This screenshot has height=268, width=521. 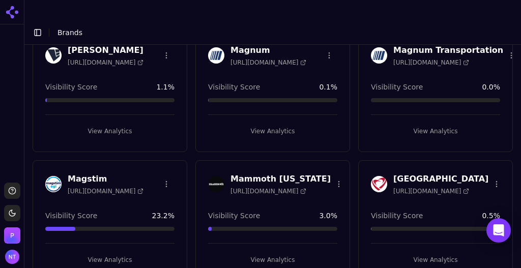 What do you see at coordinates (53, 55) in the screenshot?
I see `img: Lessing-Flynn` at bounding box center [53, 55].